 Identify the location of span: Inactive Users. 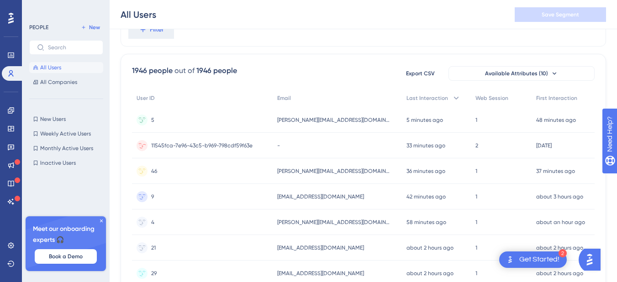
(58, 163).